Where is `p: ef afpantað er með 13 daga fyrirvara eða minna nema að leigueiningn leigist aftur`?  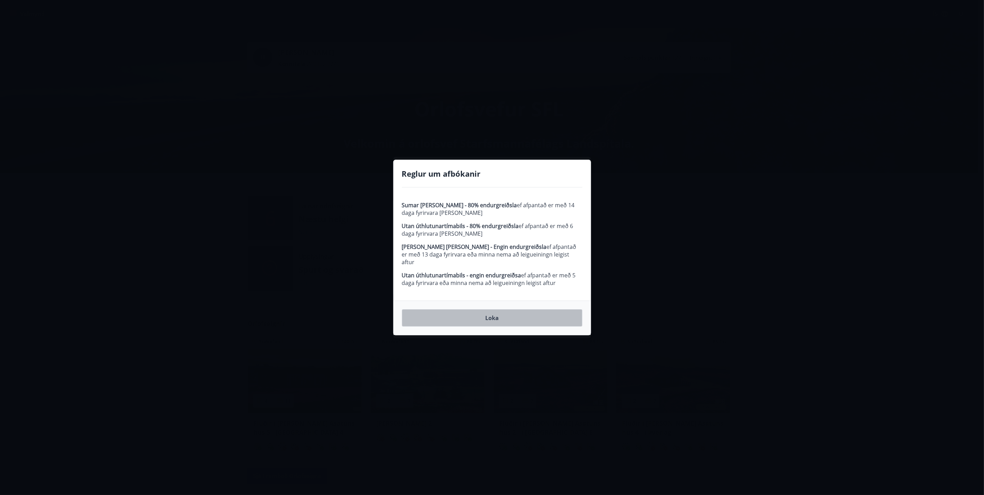 p: ef afpantað er með 13 daga fyrirvara eða minna nema að leigueiningn leigist aftur is located at coordinates (492, 254).